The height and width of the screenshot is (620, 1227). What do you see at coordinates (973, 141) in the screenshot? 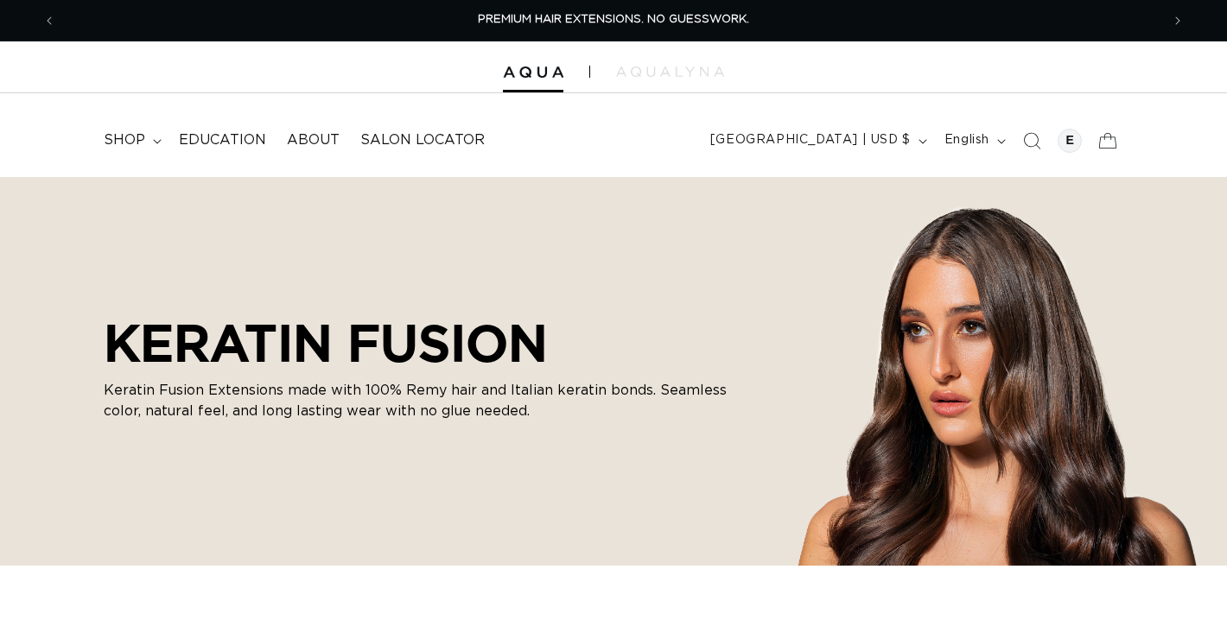
I see `button: English` at bounding box center [973, 141].